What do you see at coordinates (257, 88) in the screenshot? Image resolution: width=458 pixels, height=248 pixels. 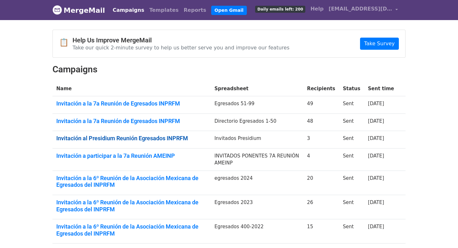 I see `th: Spreadsheet` at bounding box center [257, 88].